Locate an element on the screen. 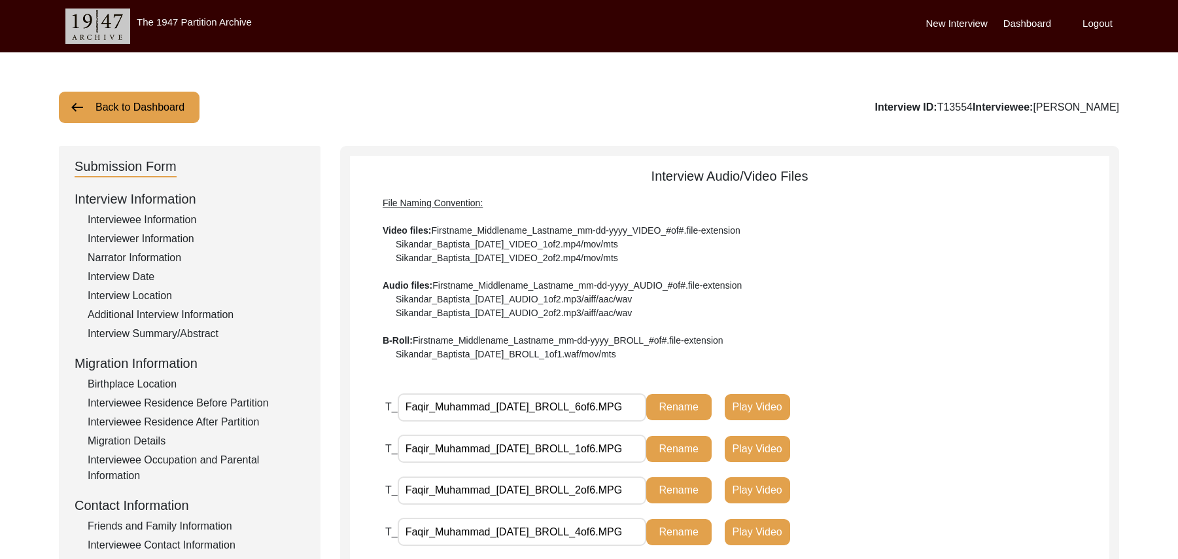 This screenshot has height=559, width=1178. div: Friends and Family Information is located at coordinates (196, 526).